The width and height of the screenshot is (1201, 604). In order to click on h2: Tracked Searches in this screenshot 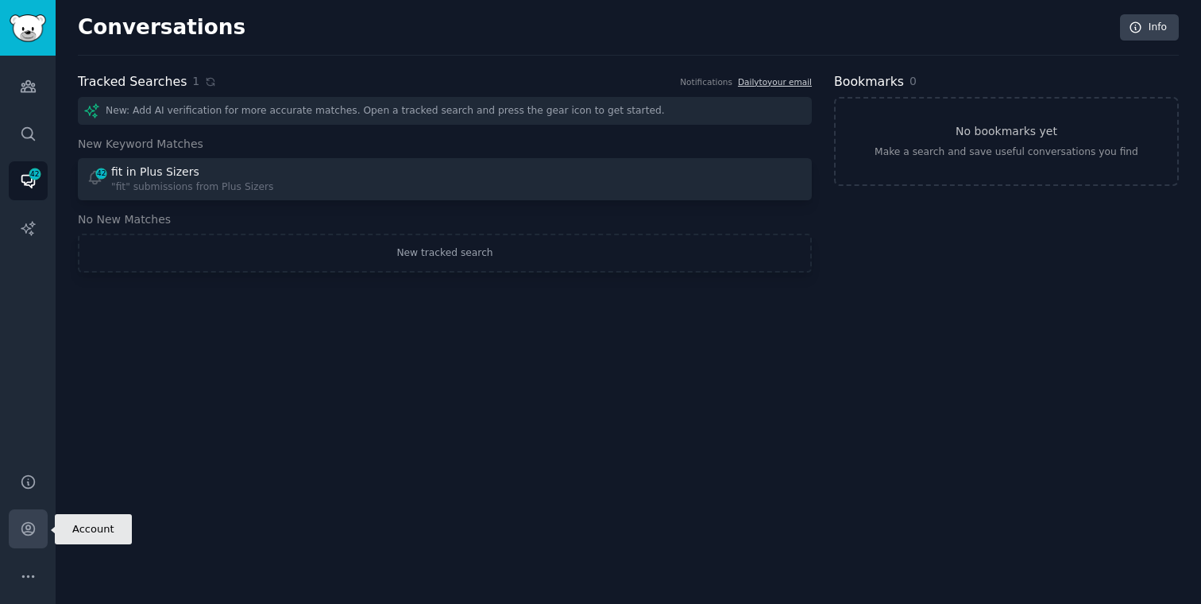, I will do `click(132, 82)`.